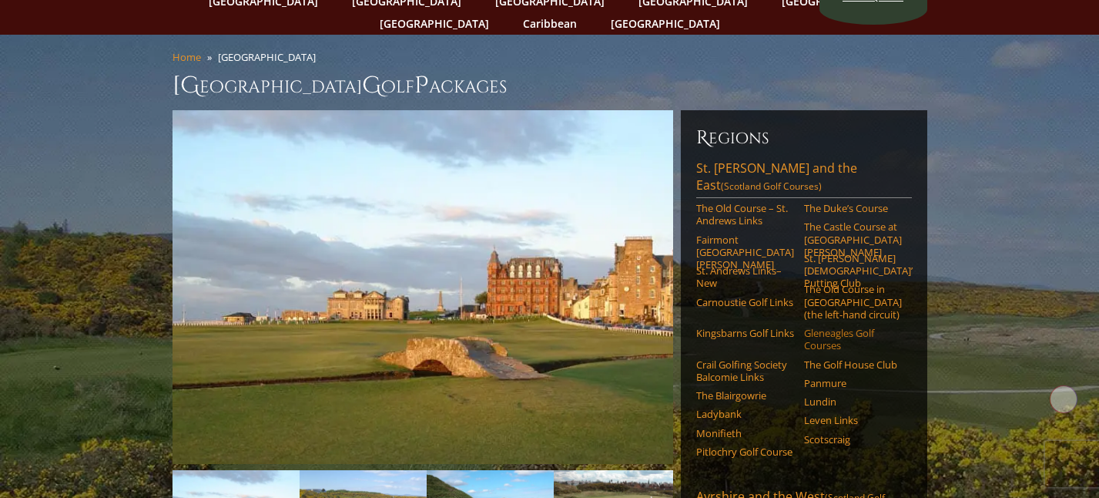 This screenshot has height=498, width=1099. I want to click on a: Monifieth, so click(745, 433).